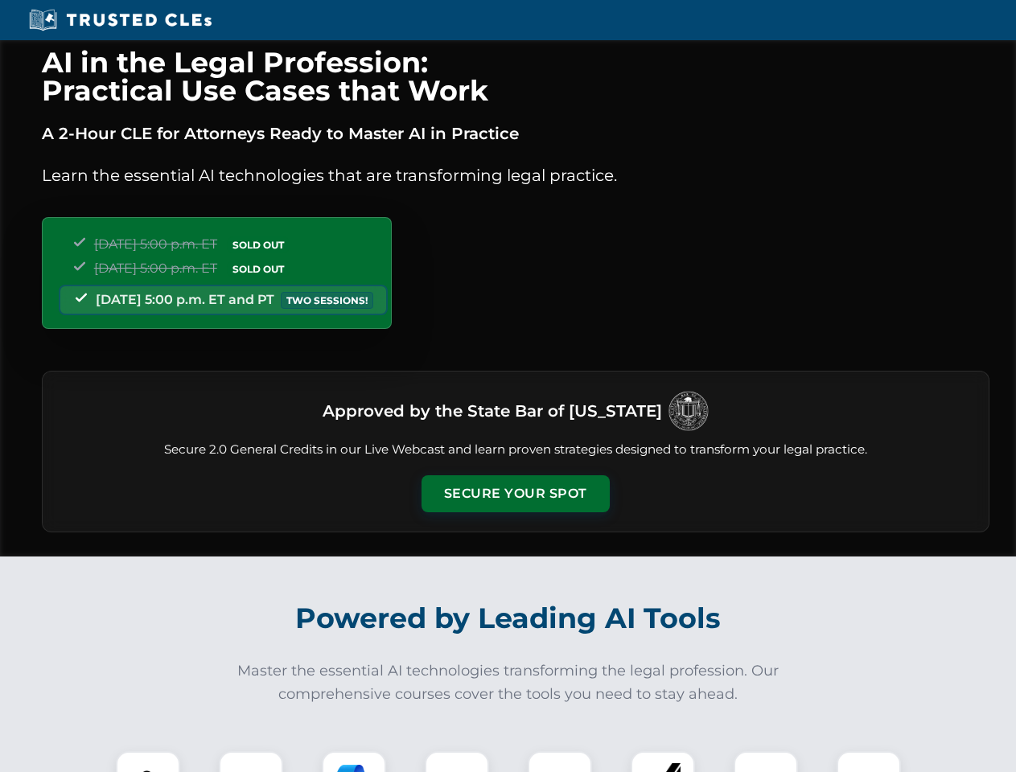 The image size is (1016, 772). Describe the element at coordinates (508, 618) in the screenshot. I see `h2: Powered by Leading AI Tools` at that location.